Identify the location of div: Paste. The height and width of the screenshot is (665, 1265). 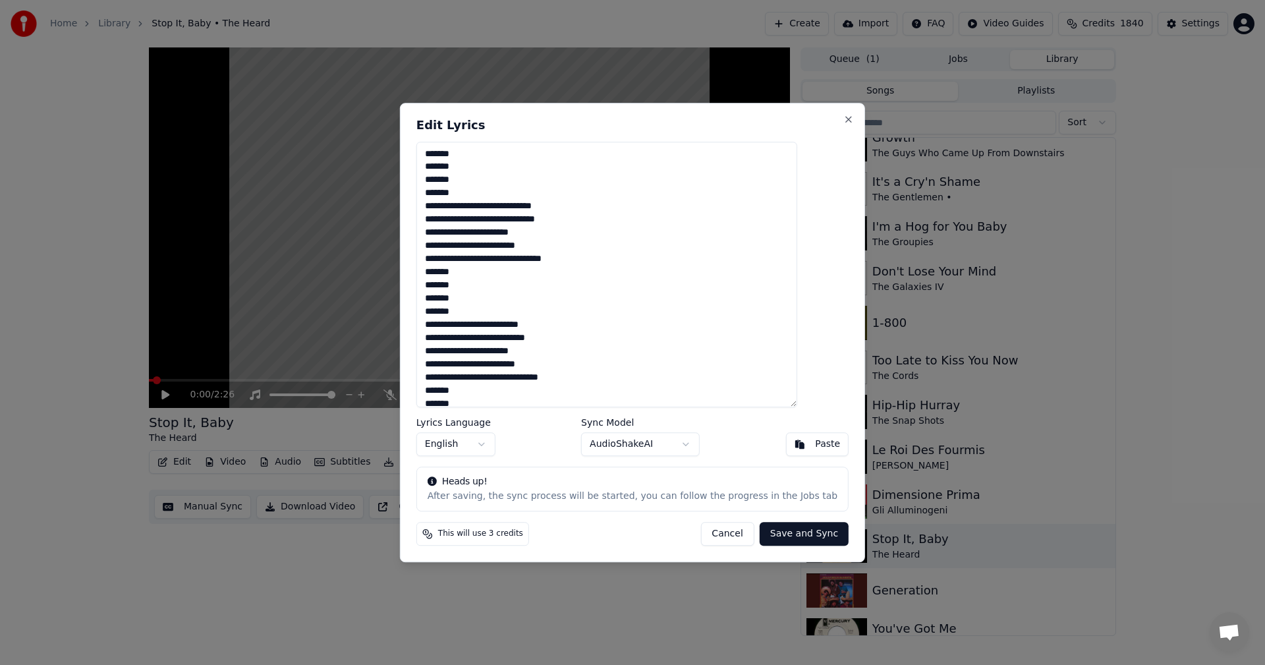
(828, 444).